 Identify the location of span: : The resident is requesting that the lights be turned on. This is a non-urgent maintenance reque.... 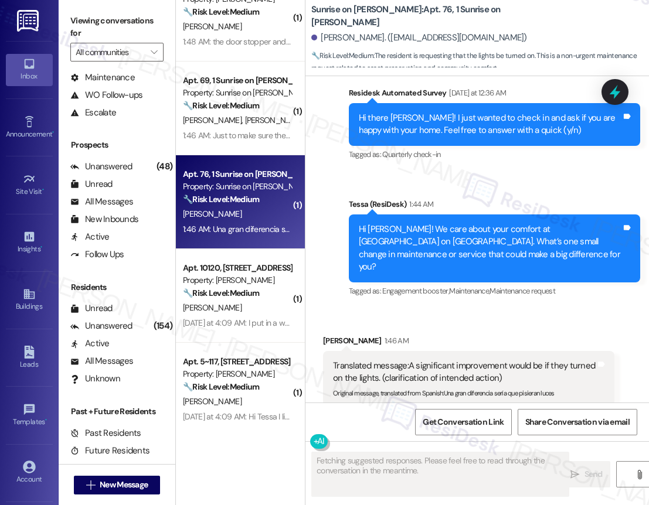
(480, 62).